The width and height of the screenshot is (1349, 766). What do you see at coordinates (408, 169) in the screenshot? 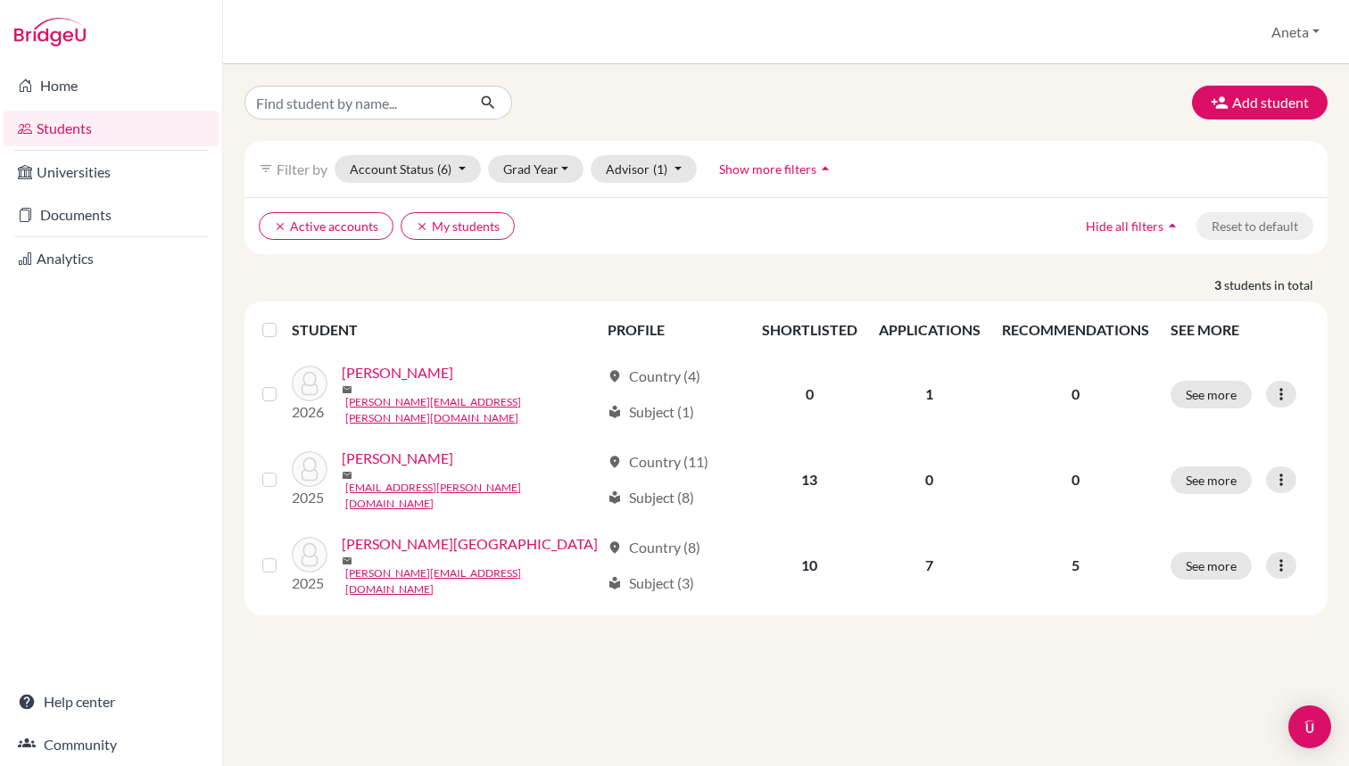
I see `button: Account Status(6)` at bounding box center [408, 169].